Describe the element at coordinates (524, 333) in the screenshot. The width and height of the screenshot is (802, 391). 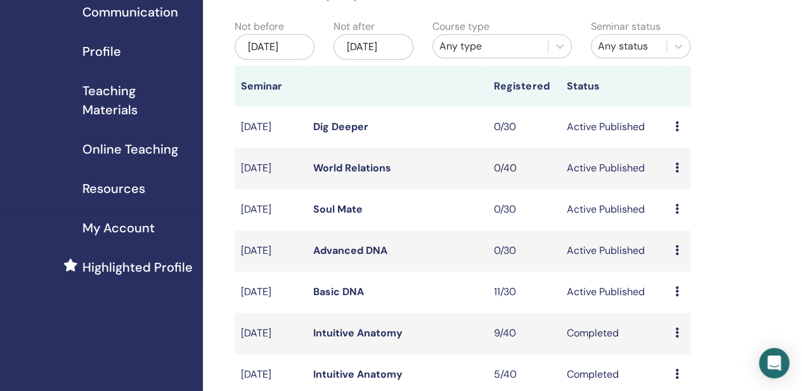
I see `td: 9/40` at that location.